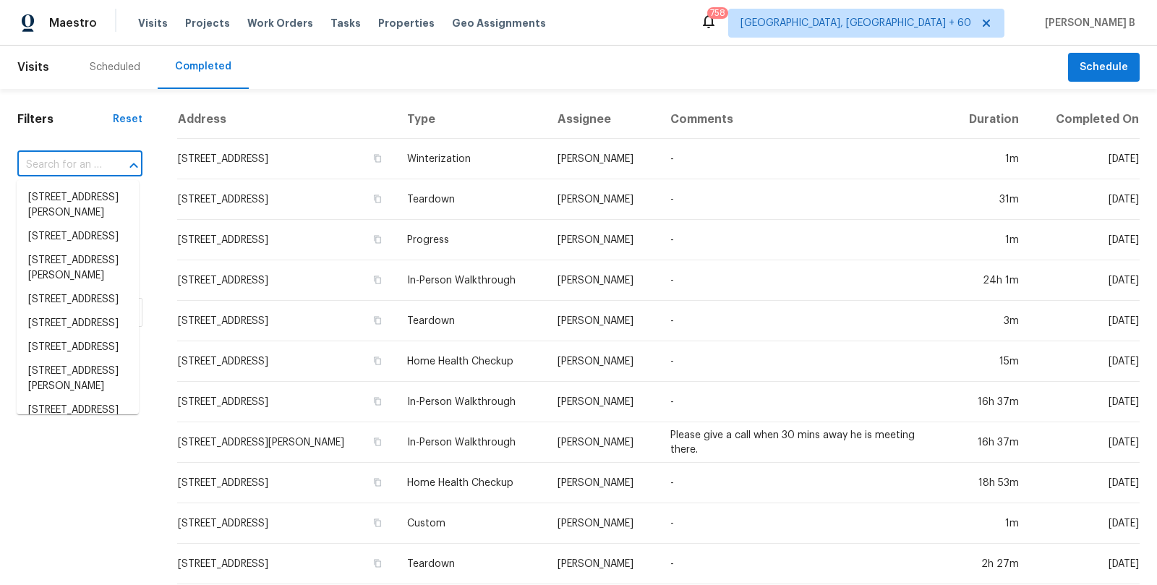 The width and height of the screenshot is (1157, 585). What do you see at coordinates (988, 280) in the screenshot?
I see `td: 24h 1m` at bounding box center [988, 280].